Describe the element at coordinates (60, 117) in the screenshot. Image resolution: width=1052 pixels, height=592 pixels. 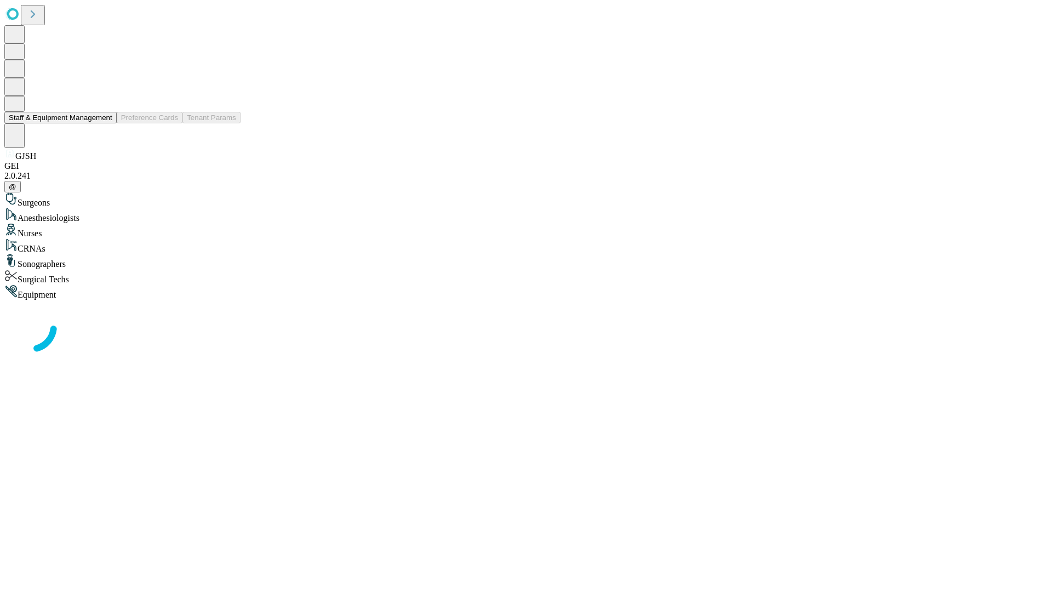
I see `button: Staff & Equipment Management` at that location.